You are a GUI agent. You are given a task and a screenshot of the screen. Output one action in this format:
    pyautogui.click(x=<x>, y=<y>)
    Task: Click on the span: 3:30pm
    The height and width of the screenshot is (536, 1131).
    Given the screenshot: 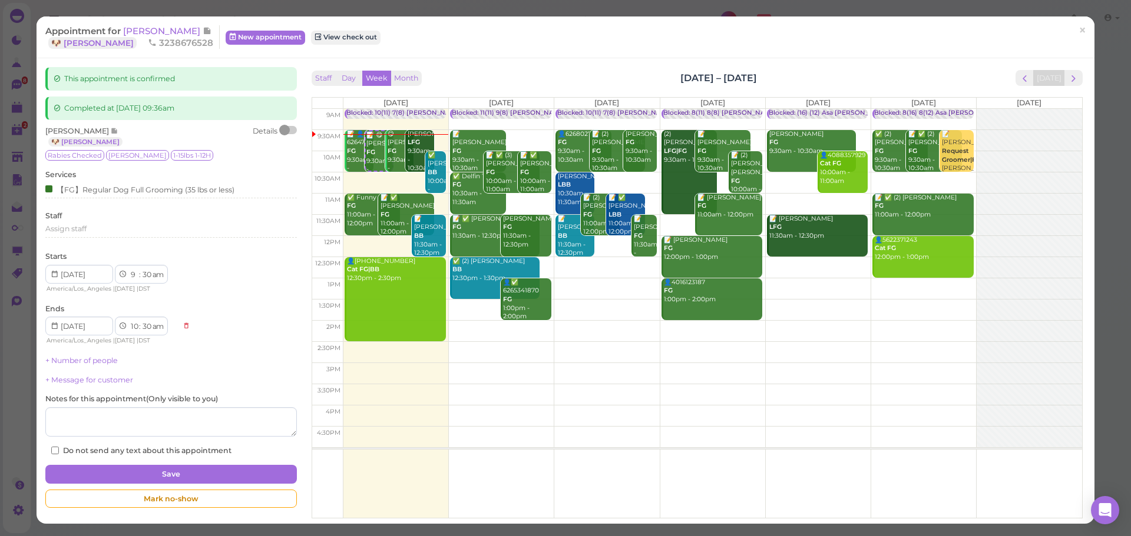 What is the action you would take?
    pyautogui.click(x=329, y=390)
    